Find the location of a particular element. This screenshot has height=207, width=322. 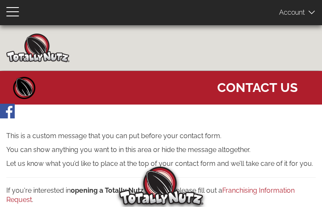

strong: opening a Totally Nutz franchise is located at coordinates (123, 190).